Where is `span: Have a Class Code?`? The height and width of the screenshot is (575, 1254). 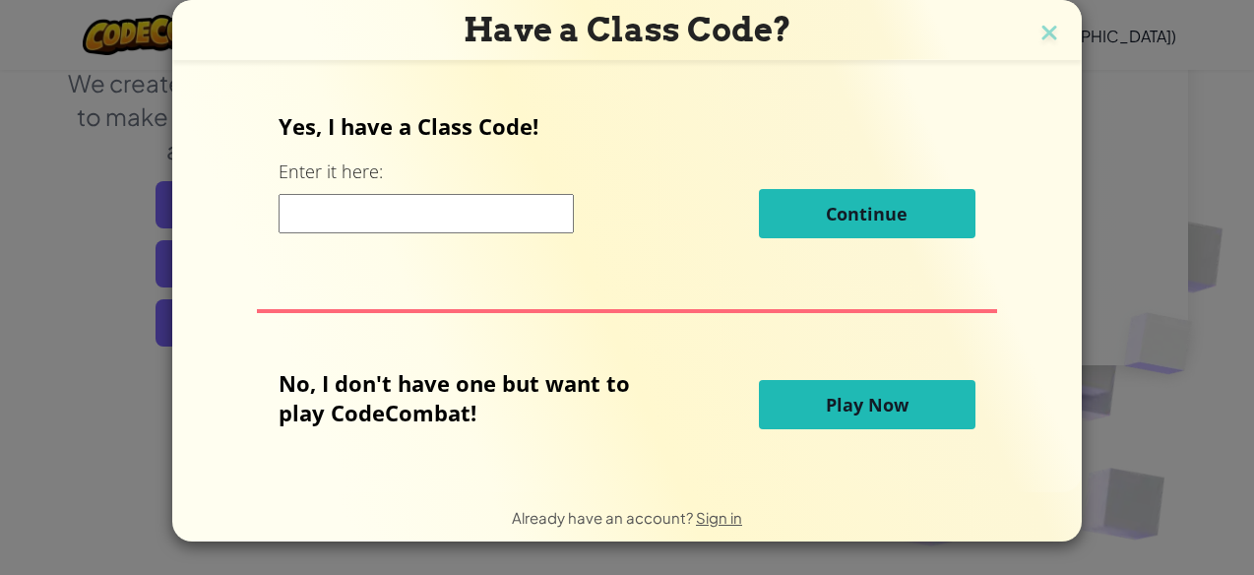
span: Have a Class Code? is located at coordinates (627, 30).